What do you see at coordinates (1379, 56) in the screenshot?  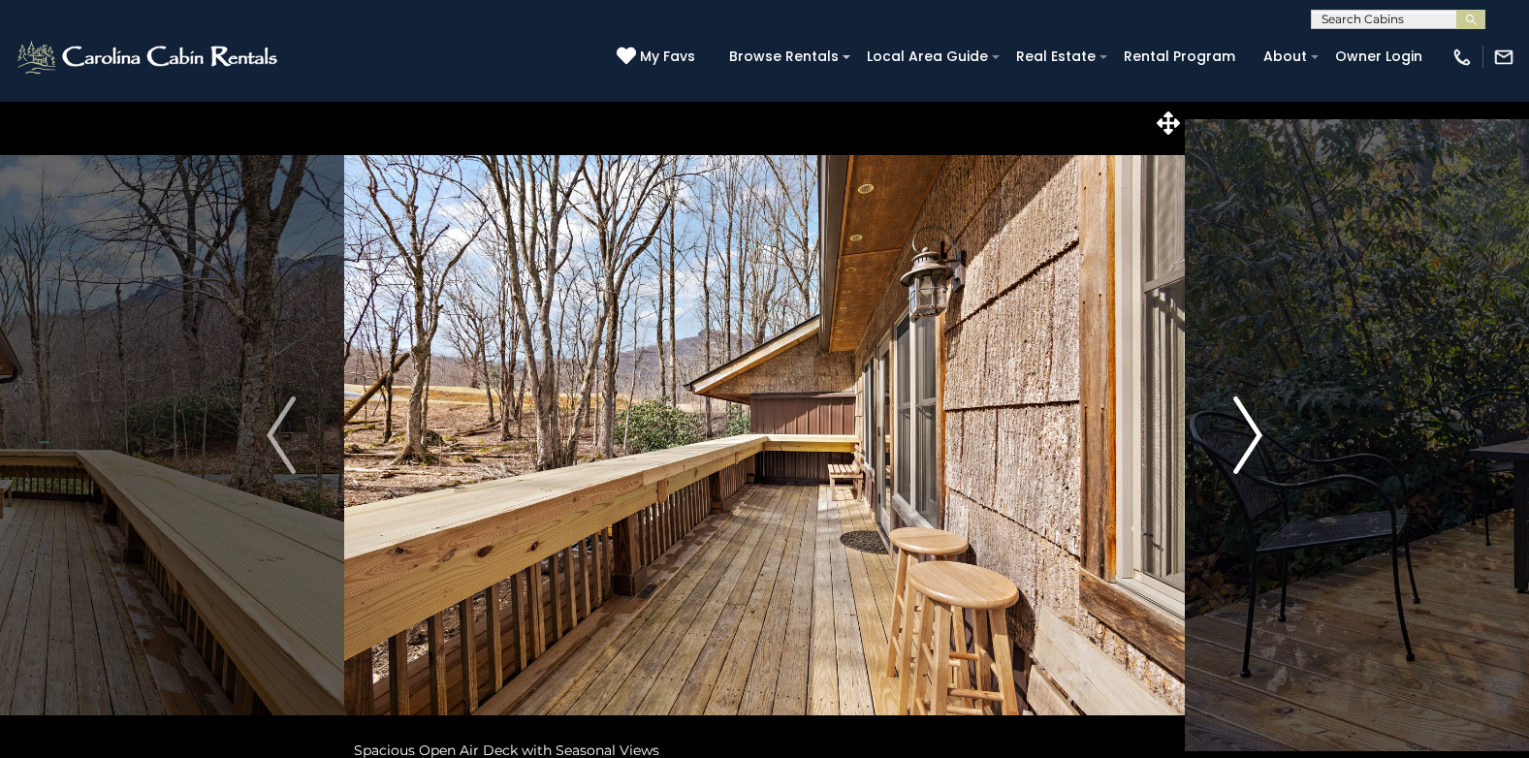 I see `a: Owner Login` at bounding box center [1379, 56].